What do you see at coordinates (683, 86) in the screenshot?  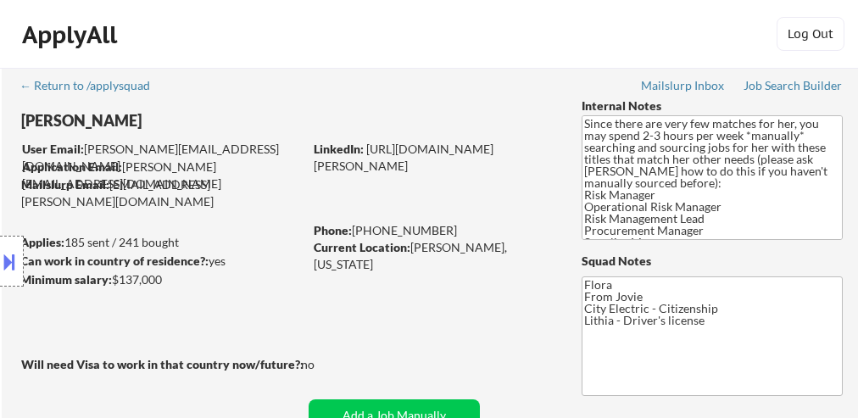 I see `div: Mailslurp Inbox` at bounding box center [683, 86].